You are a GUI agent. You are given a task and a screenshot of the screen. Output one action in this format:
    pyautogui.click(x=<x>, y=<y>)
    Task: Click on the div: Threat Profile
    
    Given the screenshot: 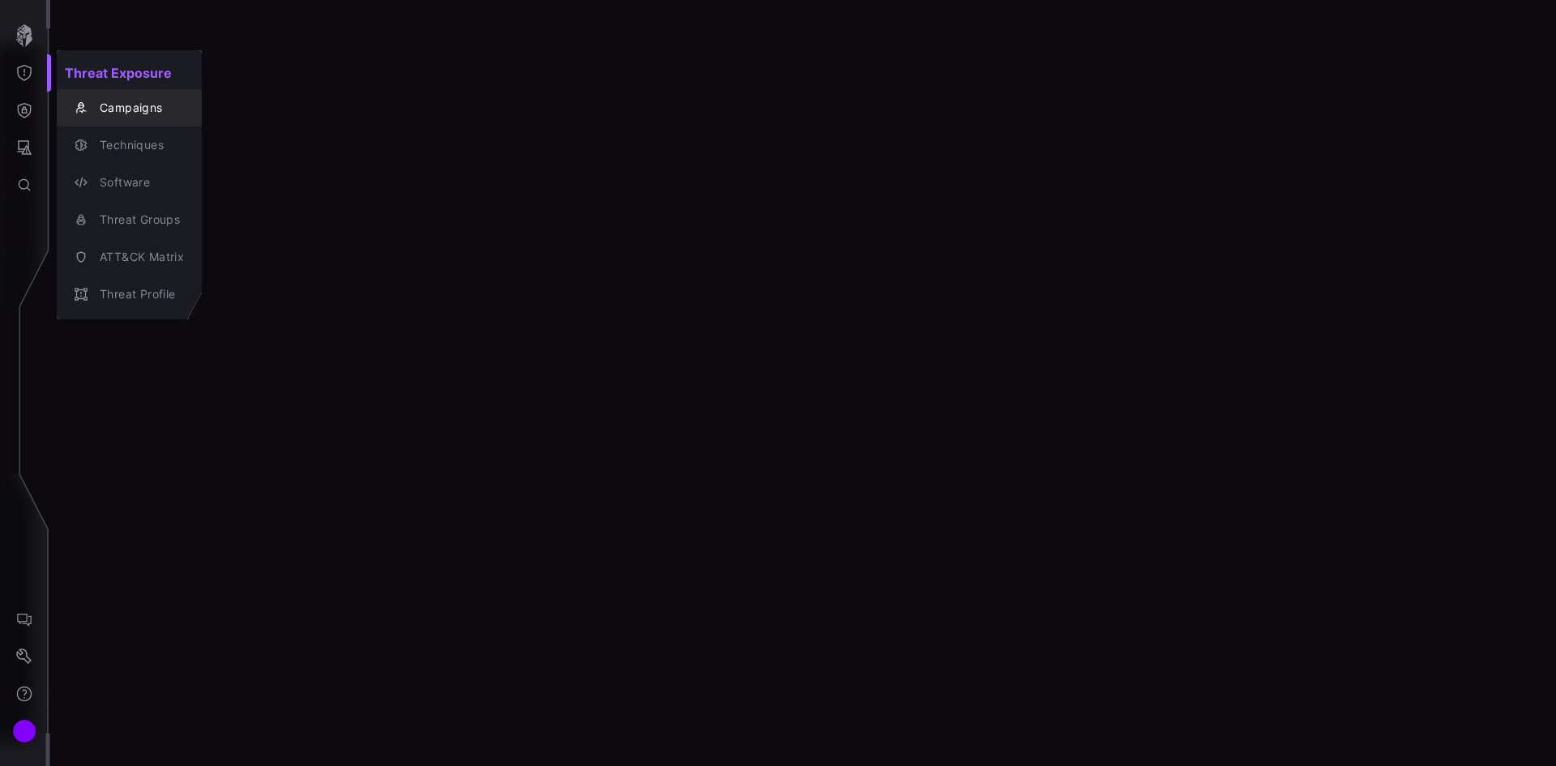 What is the action you would take?
    pyautogui.click(x=138, y=294)
    